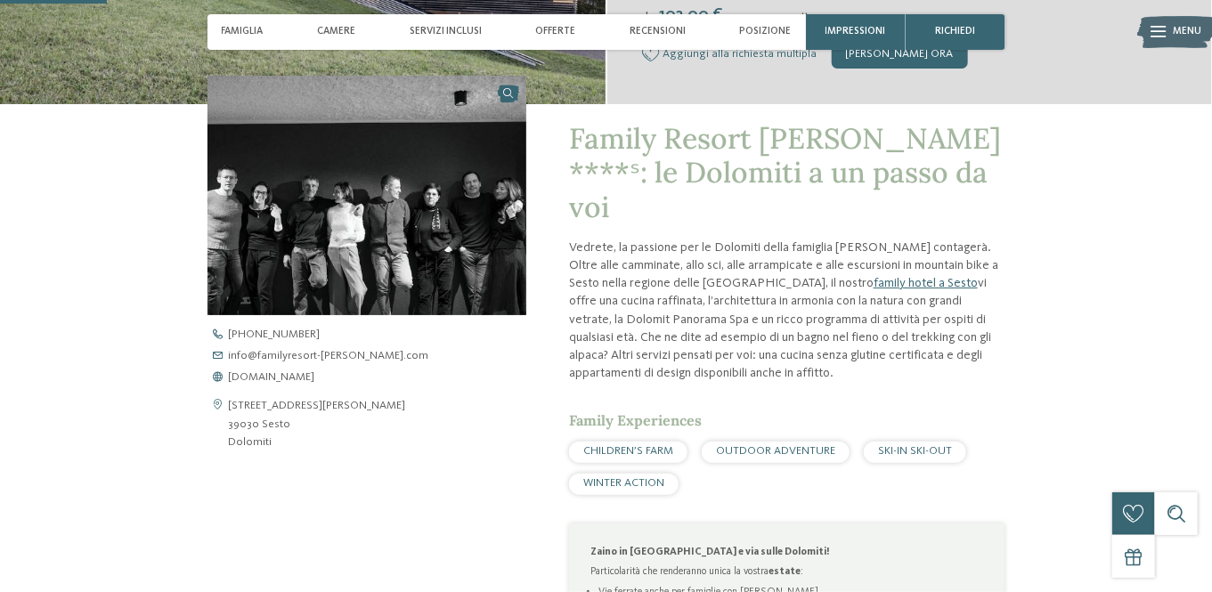 Image resolution: width=1212 pixels, height=592 pixels. I want to click on a: family hotel a Sesto, so click(926, 283).